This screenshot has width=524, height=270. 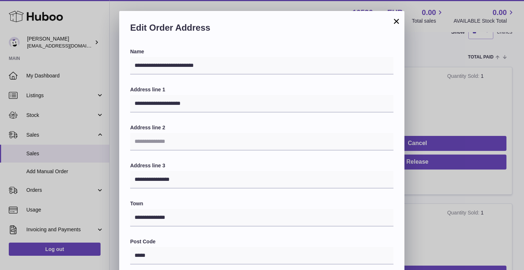 I want to click on label: Address line 3, so click(x=262, y=166).